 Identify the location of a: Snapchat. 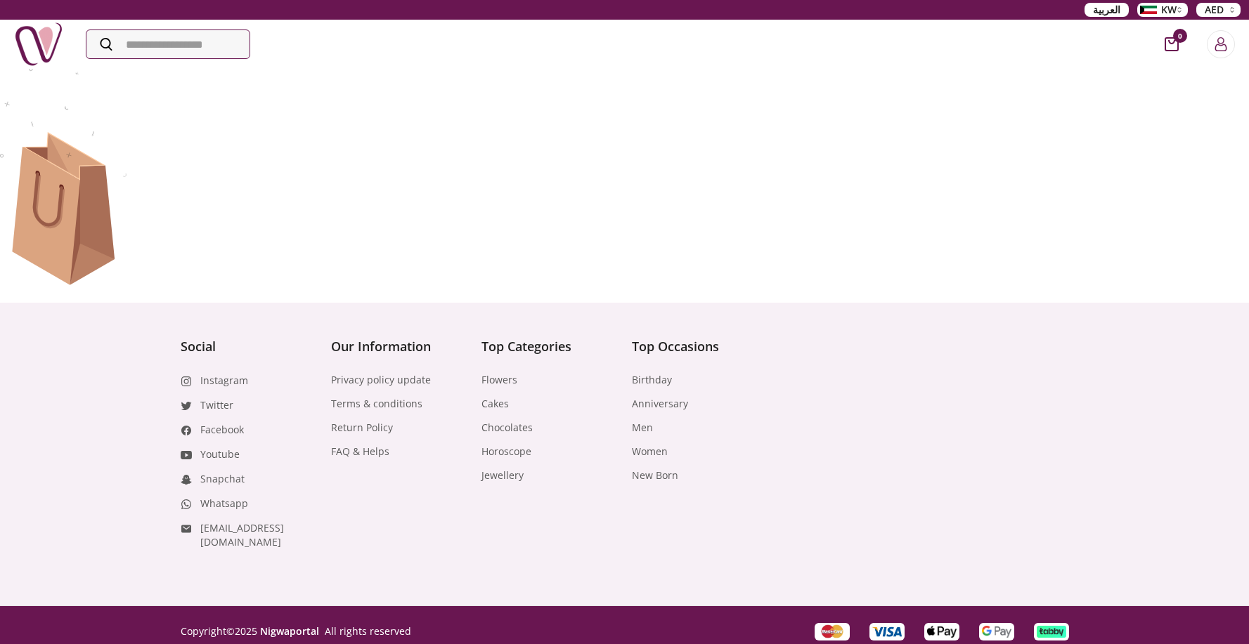
(222, 479).